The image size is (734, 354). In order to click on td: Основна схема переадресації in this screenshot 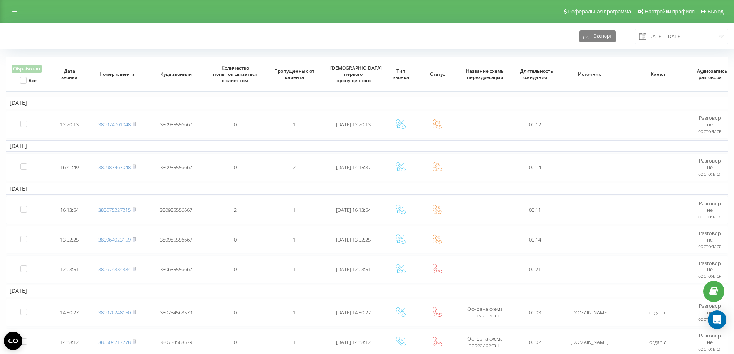, I will do `click(485, 313)`.